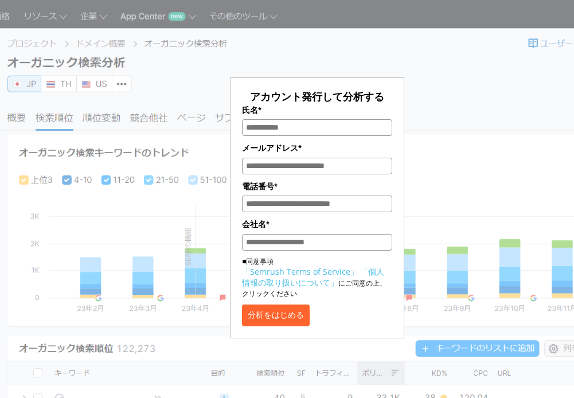  Describe the element at coordinates (317, 186) in the screenshot. I see `label: 電話番号*` at that location.